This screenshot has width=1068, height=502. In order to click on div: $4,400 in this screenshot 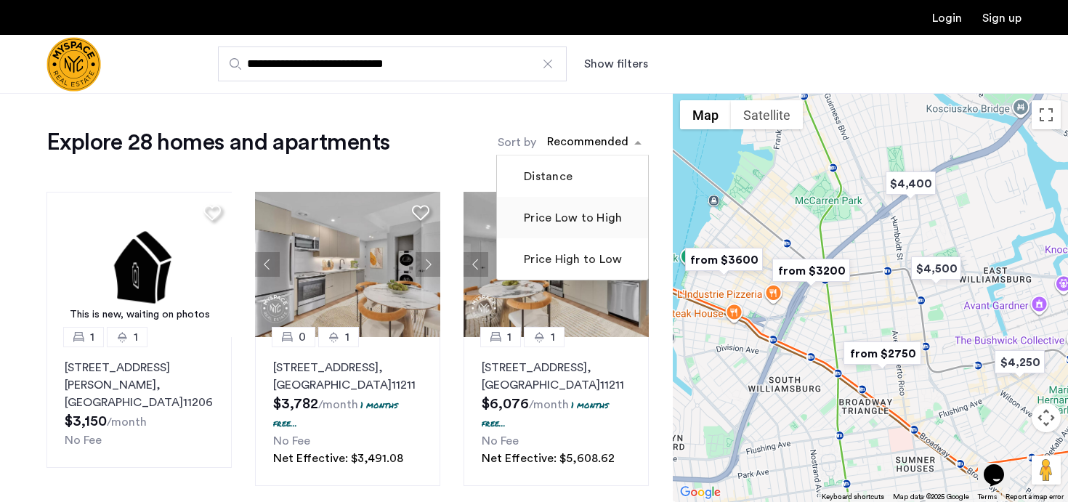, I will do `click(910, 183)`.